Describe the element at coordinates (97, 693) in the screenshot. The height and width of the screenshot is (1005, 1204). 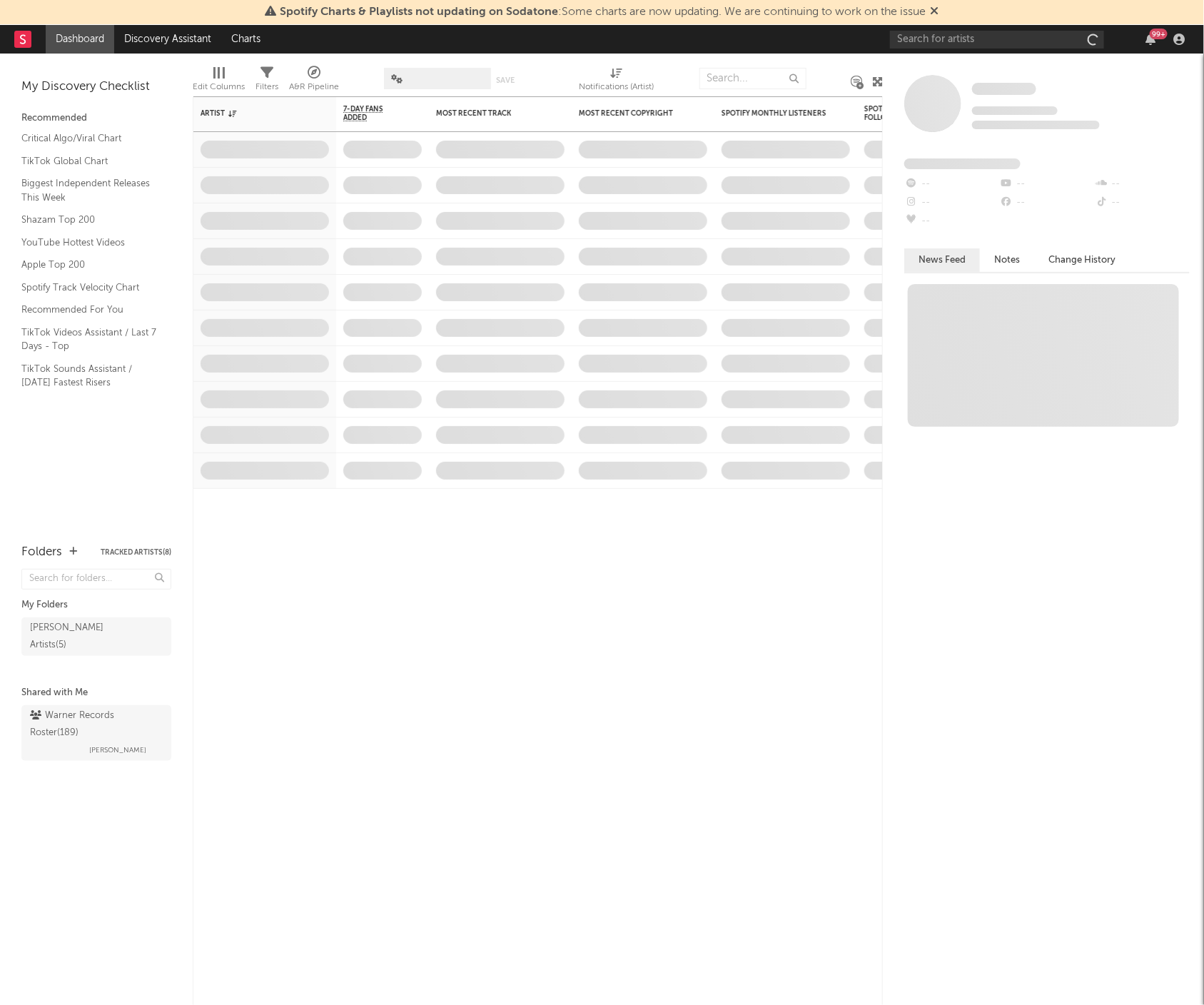
I see `div: Shared with Me` at that location.